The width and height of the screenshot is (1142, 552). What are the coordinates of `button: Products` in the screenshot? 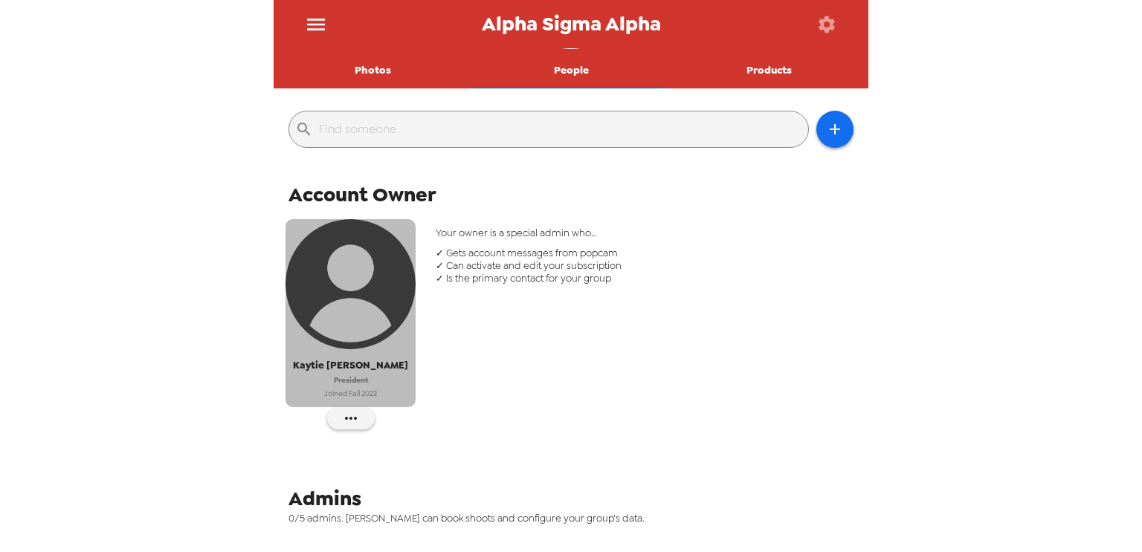 It's located at (769, 71).